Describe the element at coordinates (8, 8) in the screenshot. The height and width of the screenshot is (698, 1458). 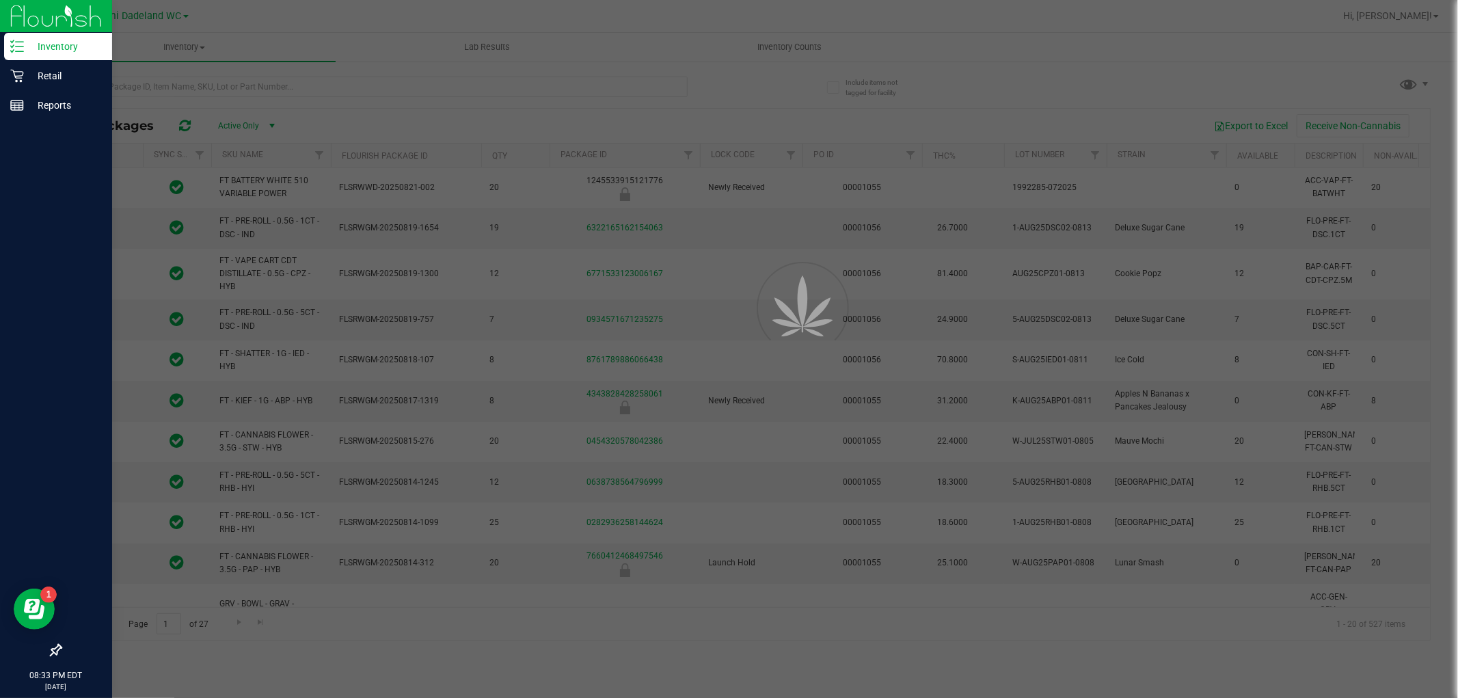
I see `span: 1` at that location.